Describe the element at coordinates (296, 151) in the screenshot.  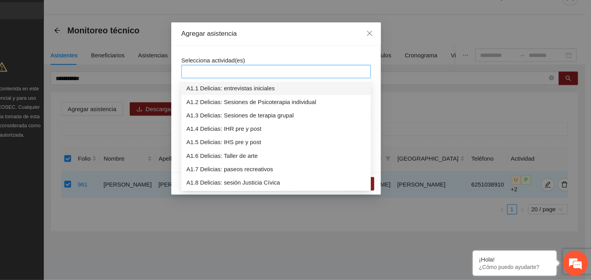
I see `div: A1.5 Delicias: IHS pre y post` at that location.